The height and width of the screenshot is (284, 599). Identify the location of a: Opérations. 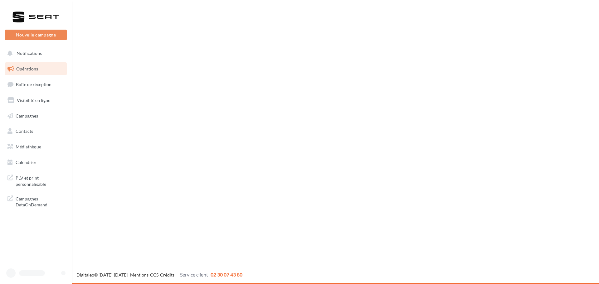
(36, 69).